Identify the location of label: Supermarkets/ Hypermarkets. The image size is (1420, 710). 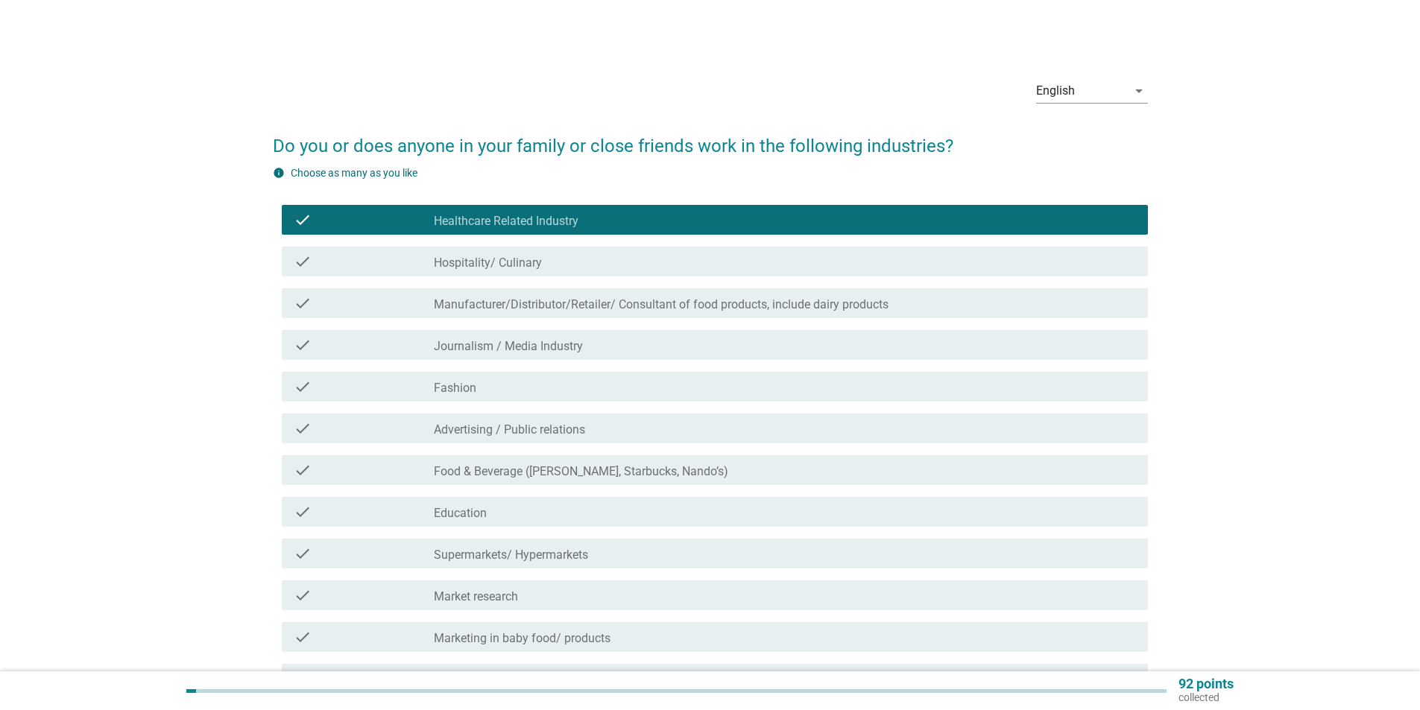
(511, 555).